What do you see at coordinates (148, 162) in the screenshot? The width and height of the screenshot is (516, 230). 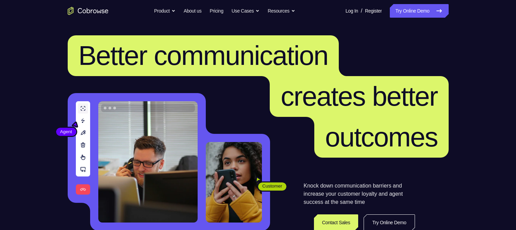 I see `img: A customer support agent talking on the phone` at bounding box center [148, 162].